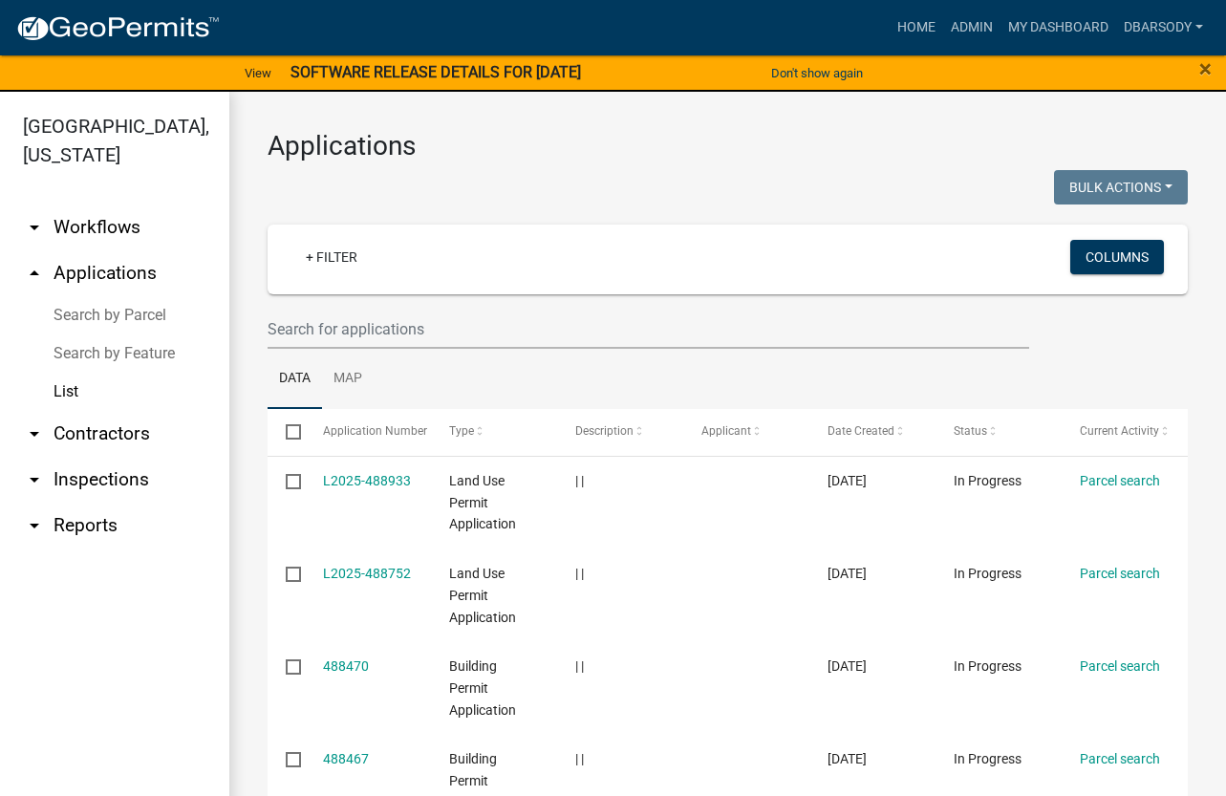  I want to click on span: Status, so click(970, 431).